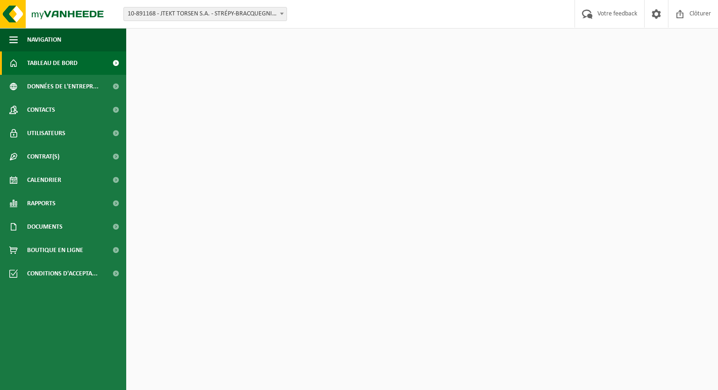  I want to click on span: Rapports, so click(41, 203).